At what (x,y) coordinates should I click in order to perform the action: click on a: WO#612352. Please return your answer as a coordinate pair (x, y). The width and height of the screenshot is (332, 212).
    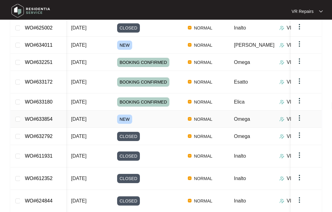
    Looking at the image, I should click on (39, 179).